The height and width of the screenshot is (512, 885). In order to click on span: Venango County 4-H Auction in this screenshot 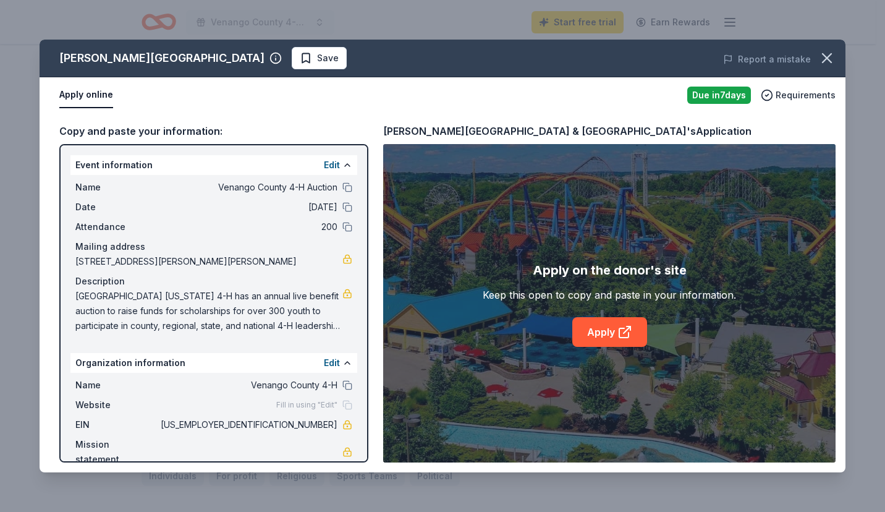, I will do `click(248, 187)`.